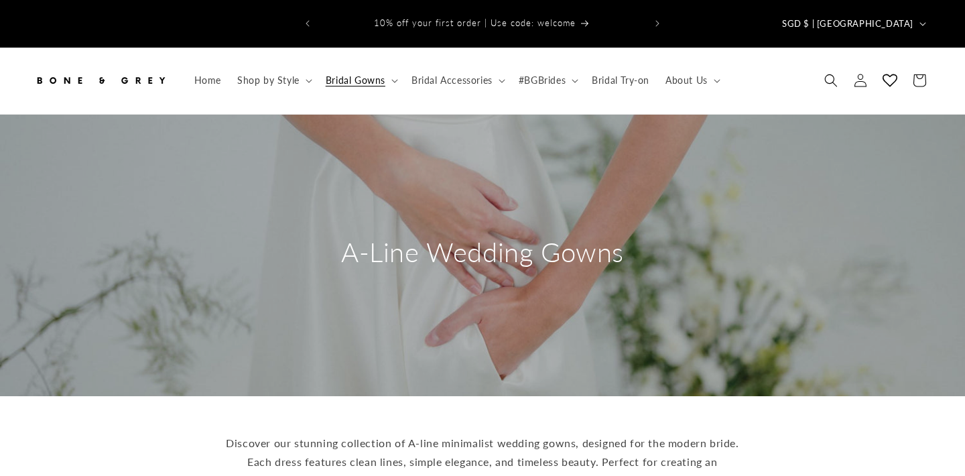 This screenshot has height=476, width=965. Describe the element at coordinates (208, 80) in the screenshot. I see `a: Home` at that location.